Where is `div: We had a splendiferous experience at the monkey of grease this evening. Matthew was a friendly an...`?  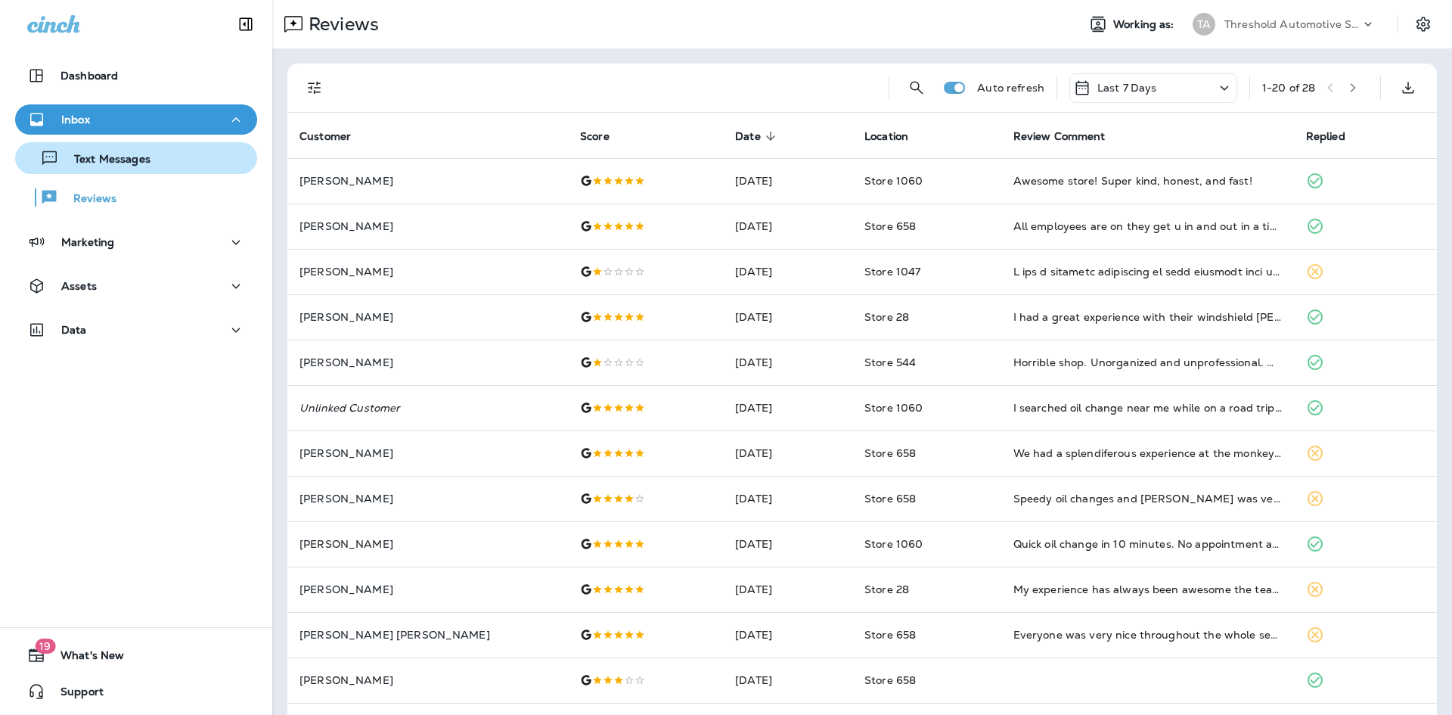 div: We had a splendiferous experience at the monkey of grease this evening. Matthew was a friendly an... is located at coordinates (1147, 453).